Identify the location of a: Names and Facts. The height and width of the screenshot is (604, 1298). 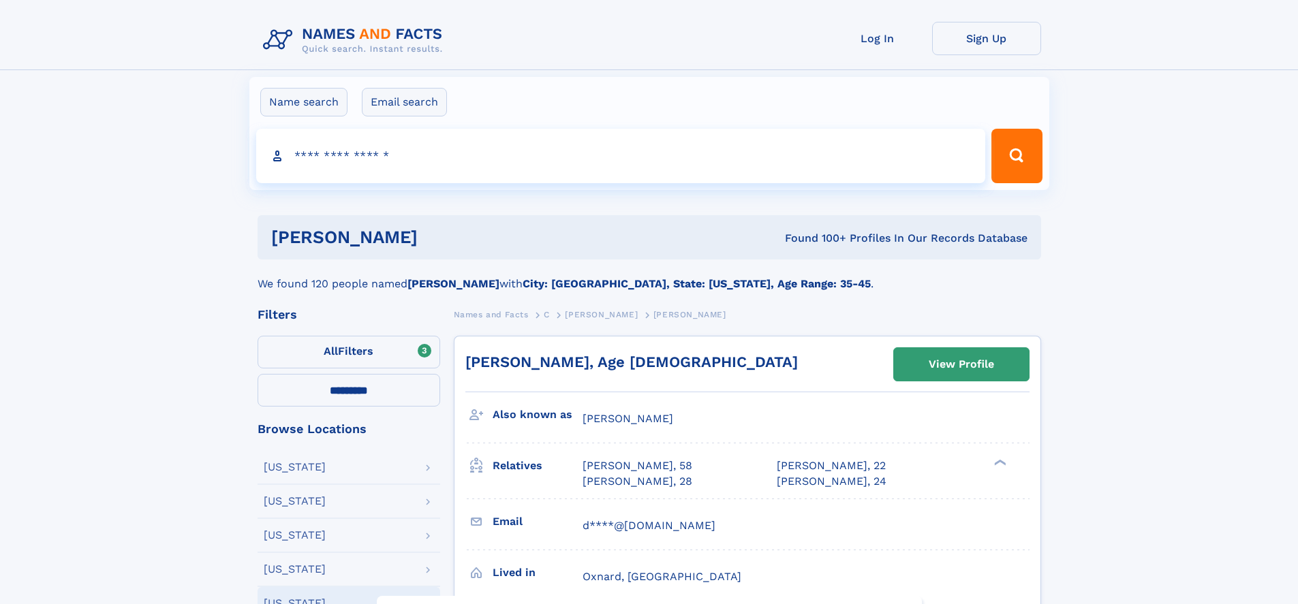
(491, 314).